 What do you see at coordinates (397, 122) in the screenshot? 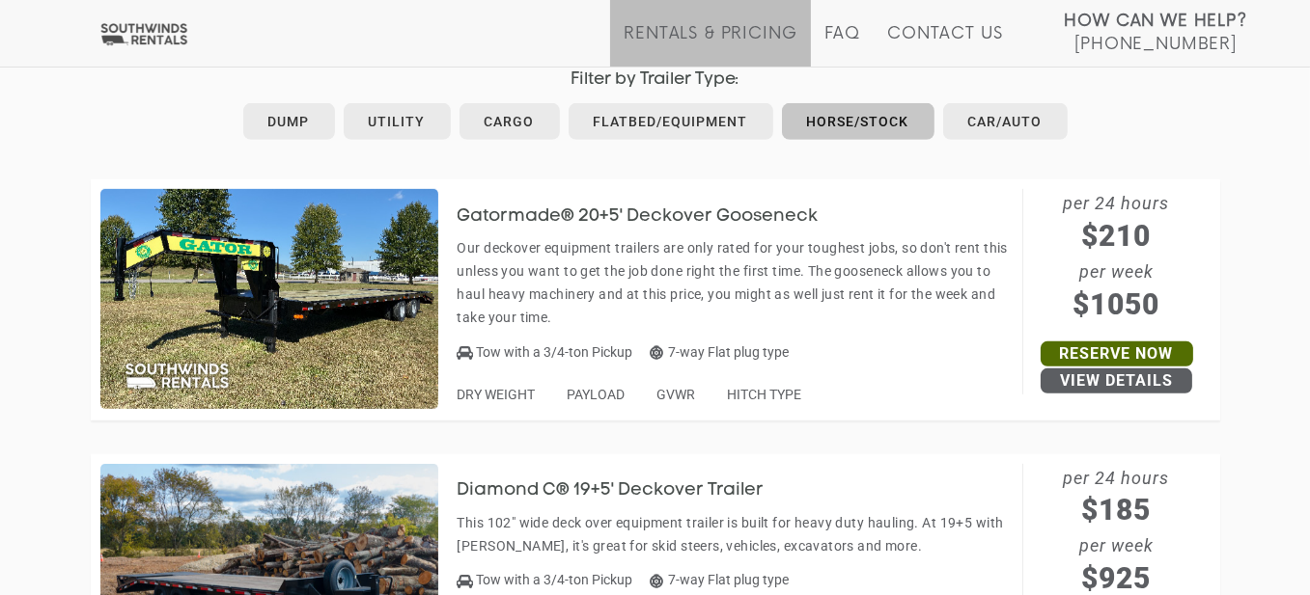
I see `a: Utility` at bounding box center [397, 122].